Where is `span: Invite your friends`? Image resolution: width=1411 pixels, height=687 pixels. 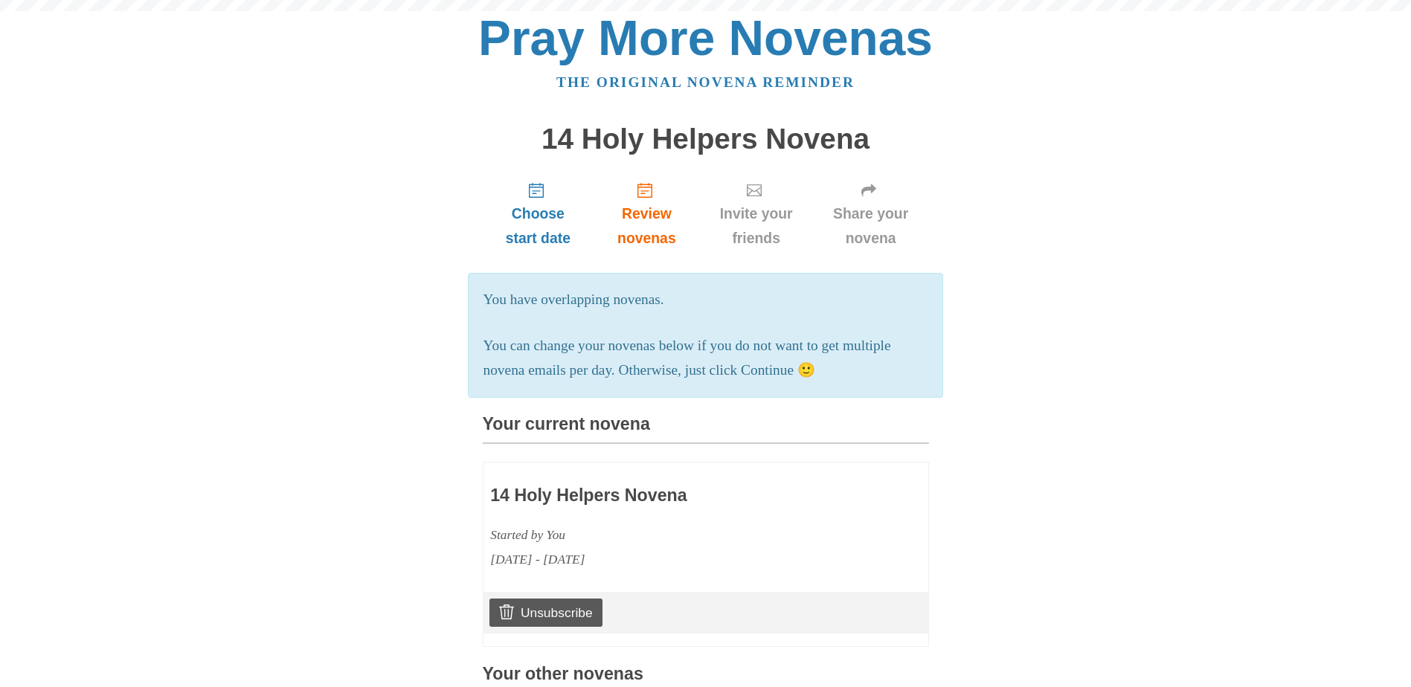
span: Invite your friends is located at coordinates (757, 226).